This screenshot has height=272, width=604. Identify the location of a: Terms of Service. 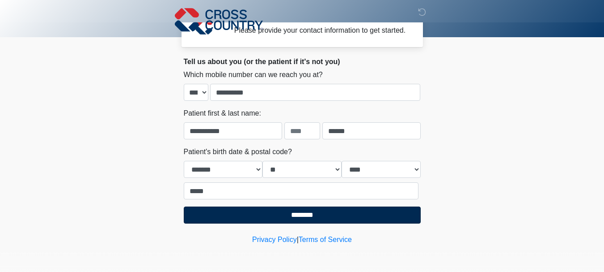
(325, 239).